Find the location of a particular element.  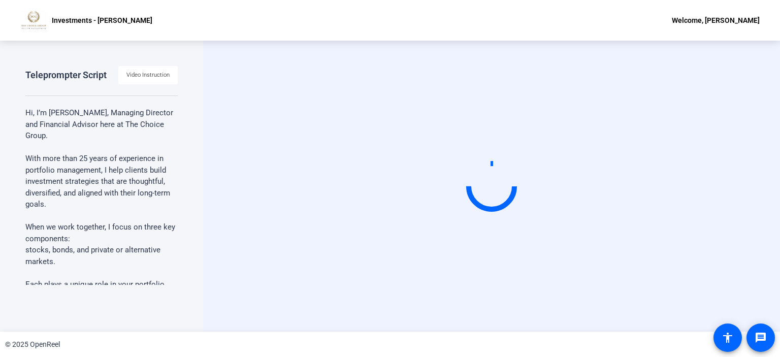

img: OpenReel logo is located at coordinates (34, 20).